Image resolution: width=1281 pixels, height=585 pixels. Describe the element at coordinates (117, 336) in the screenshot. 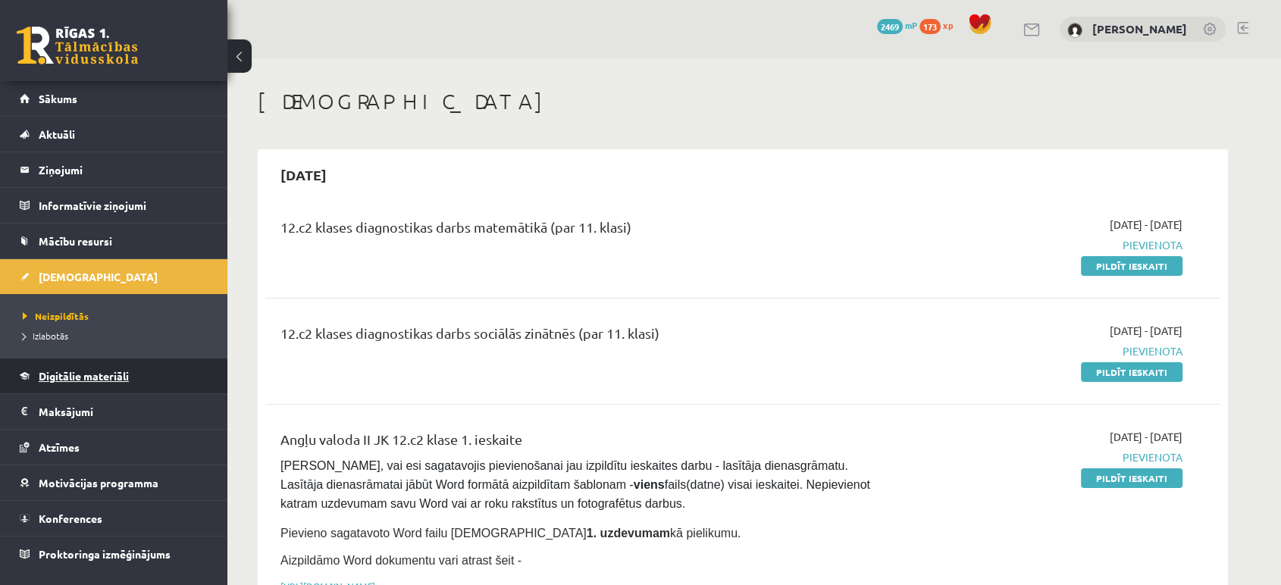

I see `a: Izlabotās` at that location.